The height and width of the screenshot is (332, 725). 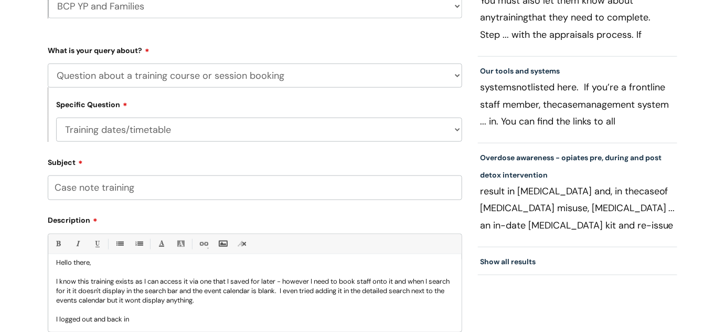 What do you see at coordinates (255, 291) in the screenshot?
I see `p: I know this training exists as I can access it via one that I saved for later - however I need to...` at bounding box center [255, 291].